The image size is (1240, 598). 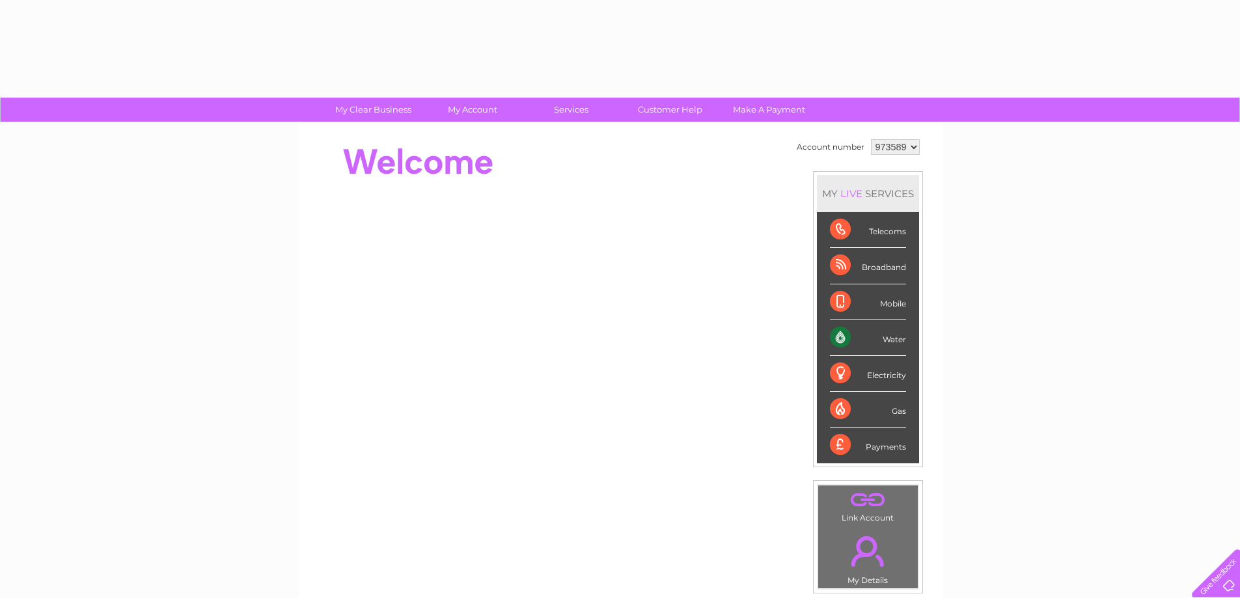 I want to click on td: My Details, so click(x=868, y=557).